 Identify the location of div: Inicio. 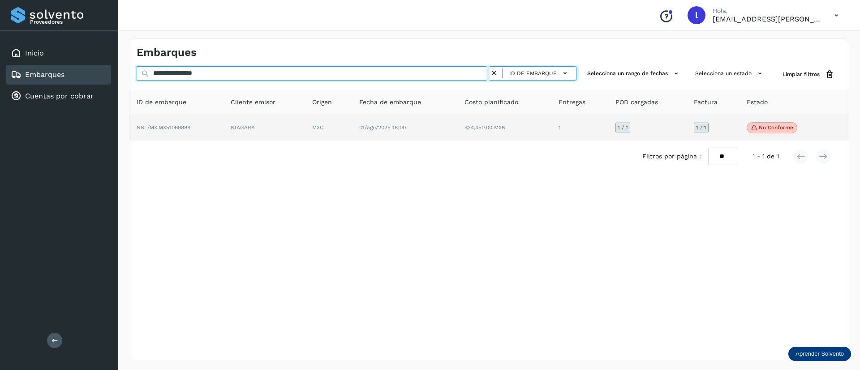
(59, 53).